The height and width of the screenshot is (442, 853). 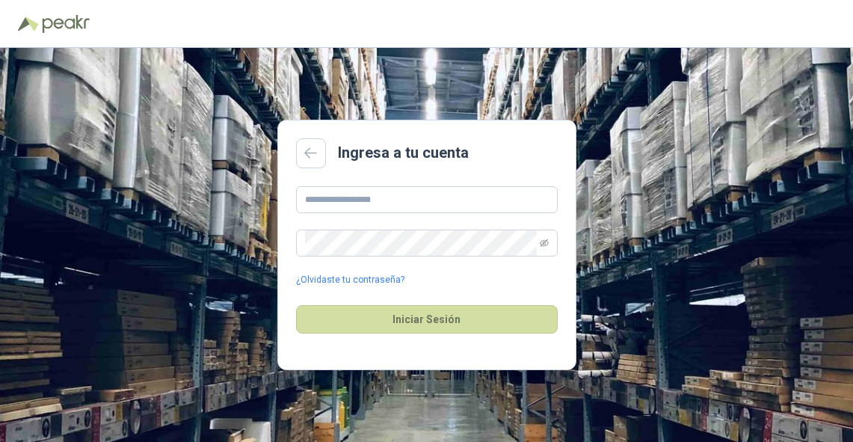 I want to click on button: Iniciar Sesión, so click(x=427, y=319).